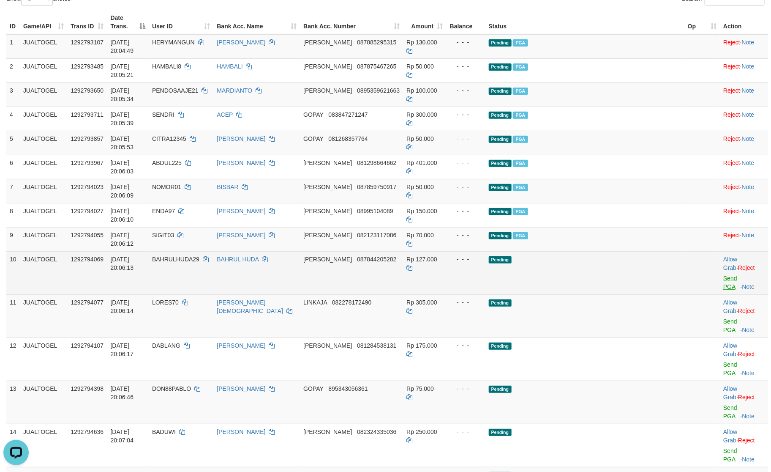 Image resolution: width=771 pixels, height=472 pixels. Describe the element at coordinates (87, 235) in the screenshot. I see `span: 1292794055` at that location.